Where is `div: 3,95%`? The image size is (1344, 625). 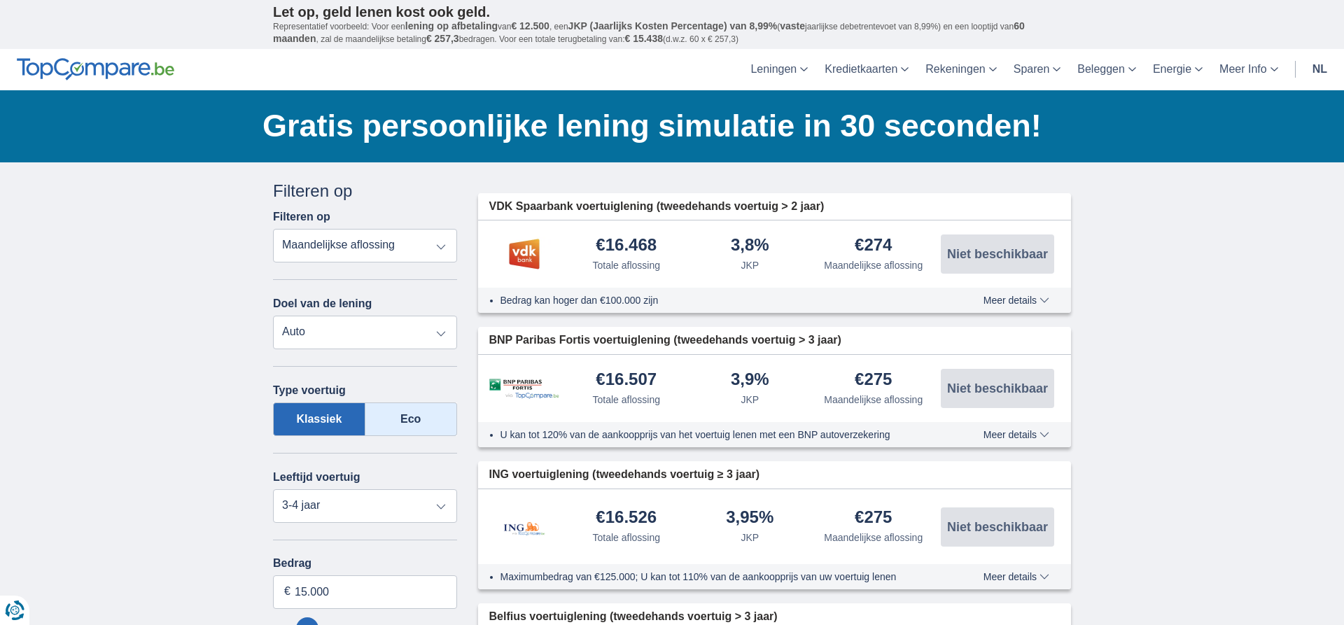
div: 3,95% is located at coordinates (750, 518).